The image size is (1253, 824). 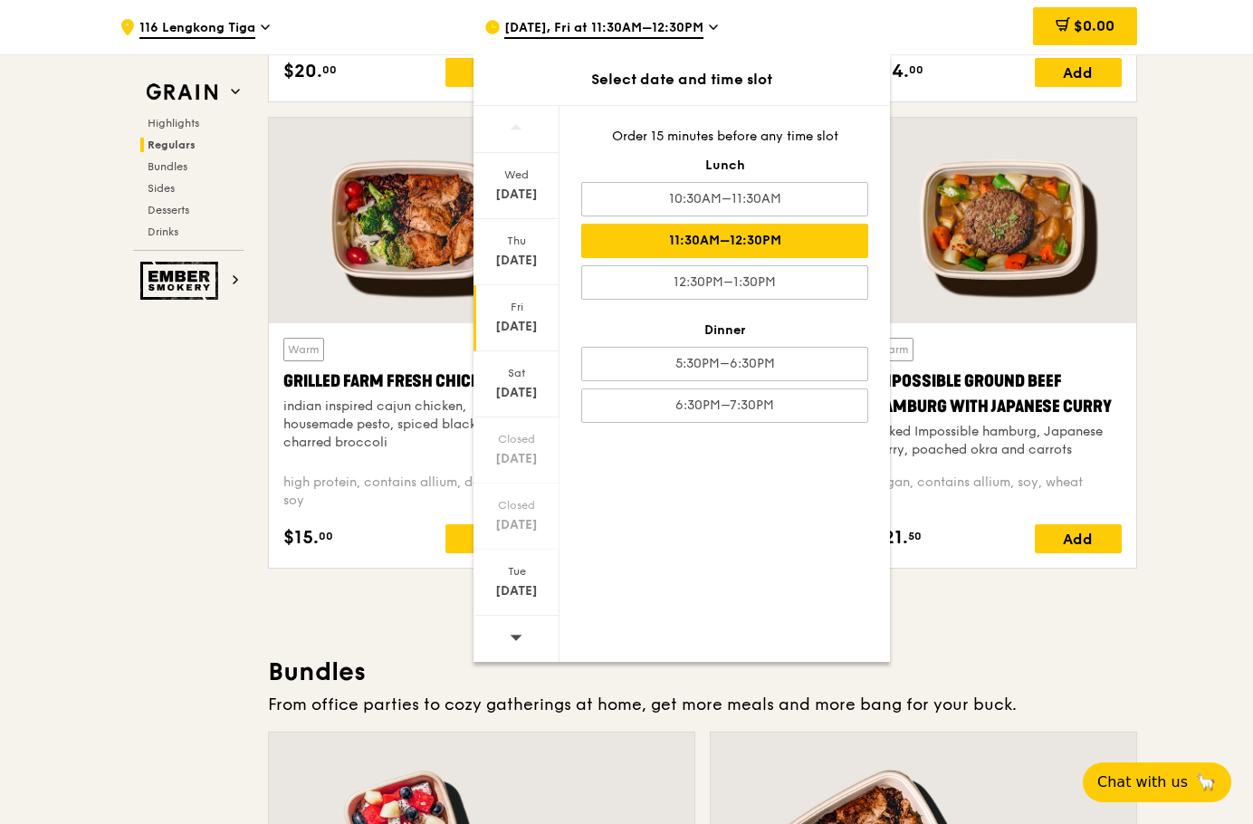 I want to click on div: 12:30PM–1:30PM, so click(x=724, y=282).